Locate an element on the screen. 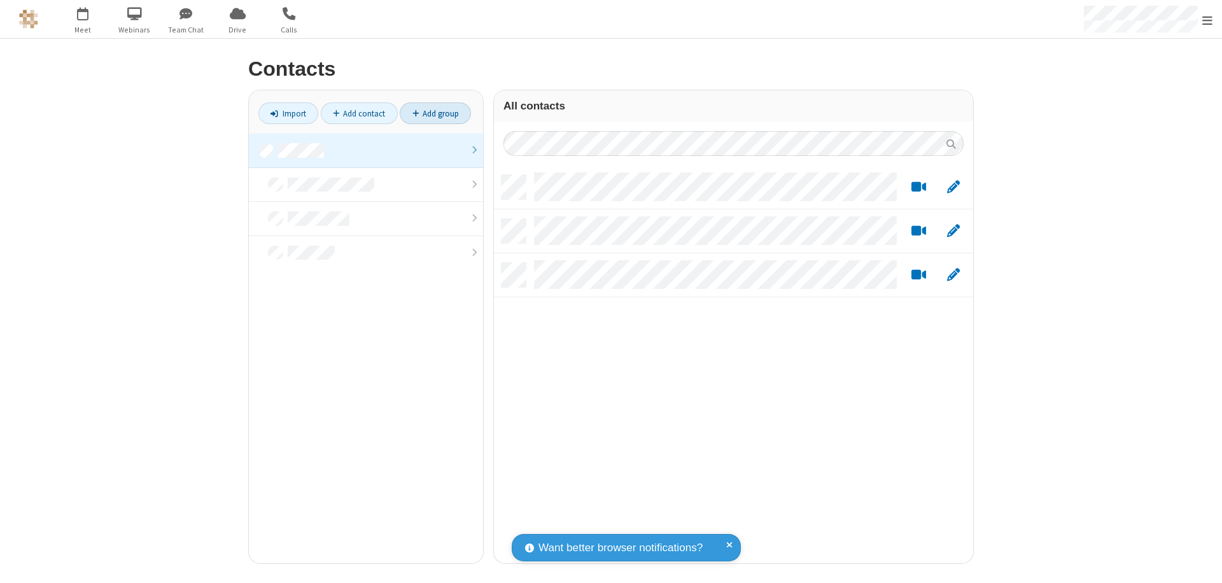  a: Add contact is located at coordinates (359, 113).